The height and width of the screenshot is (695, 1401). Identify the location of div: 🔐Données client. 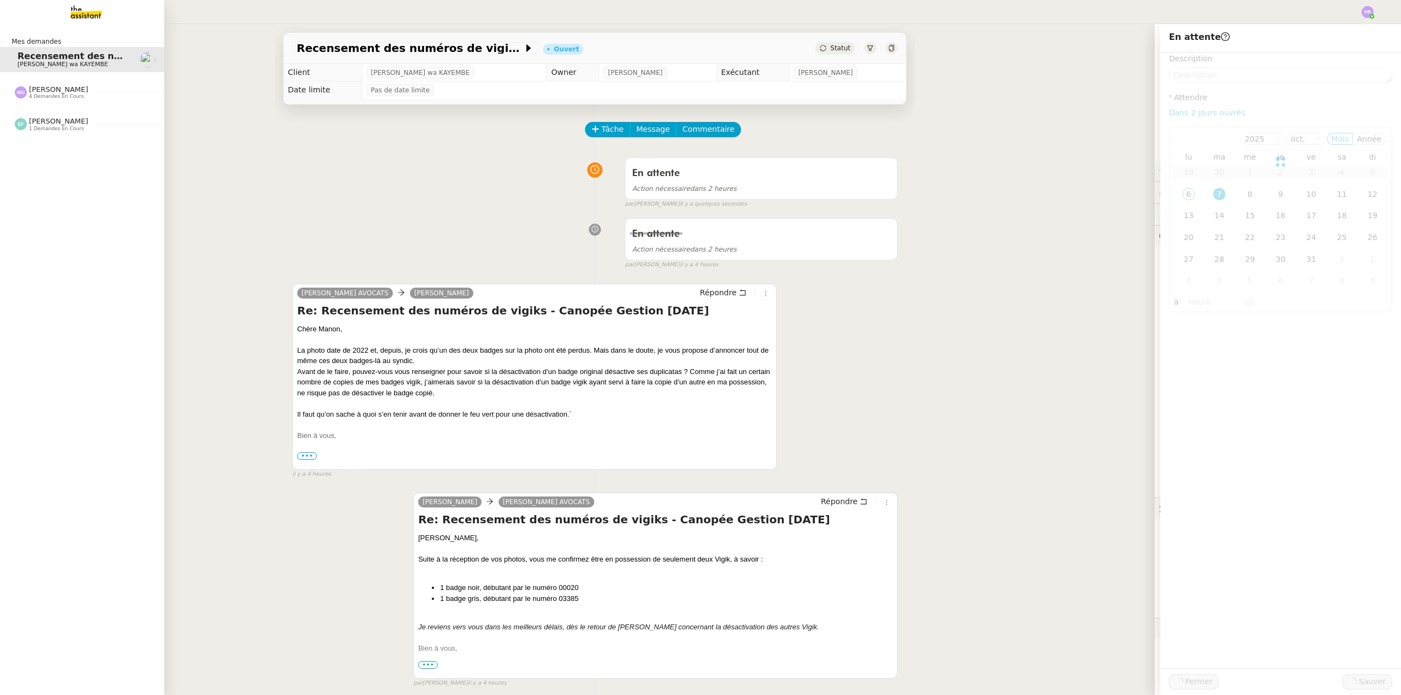
(1278, 192).